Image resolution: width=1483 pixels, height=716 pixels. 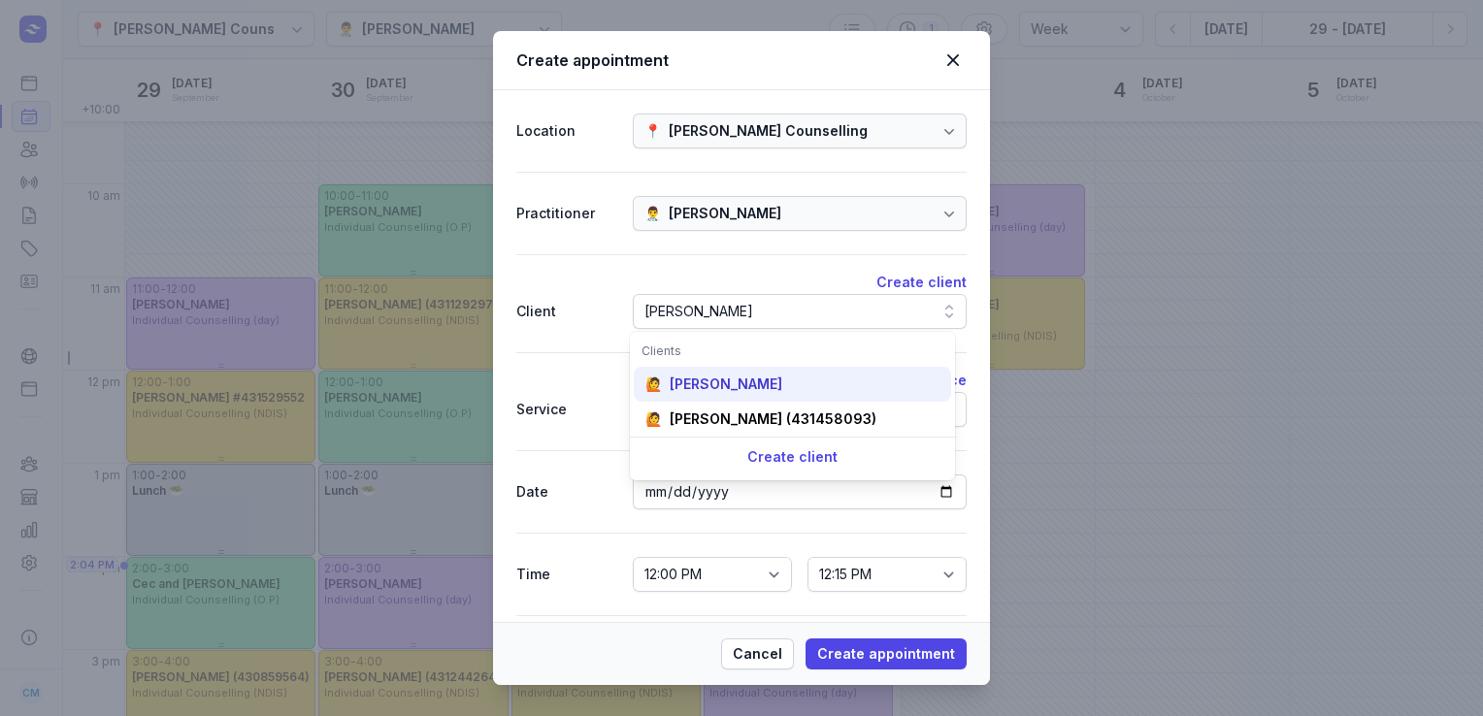 What do you see at coordinates (567, 312) in the screenshot?
I see `div: Client` at bounding box center [567, 312].